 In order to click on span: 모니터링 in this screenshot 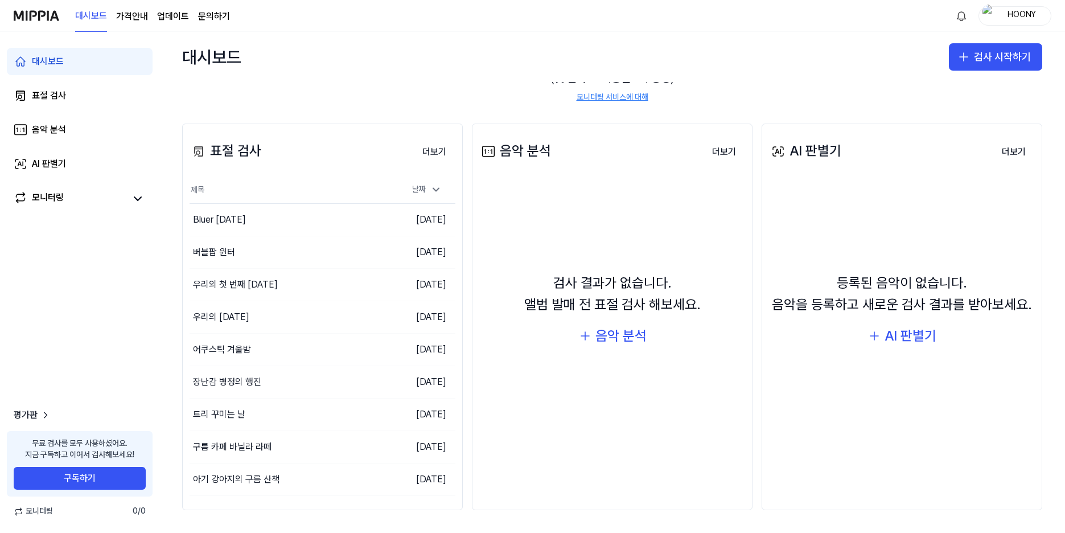, I will do `click(33, 511)`.